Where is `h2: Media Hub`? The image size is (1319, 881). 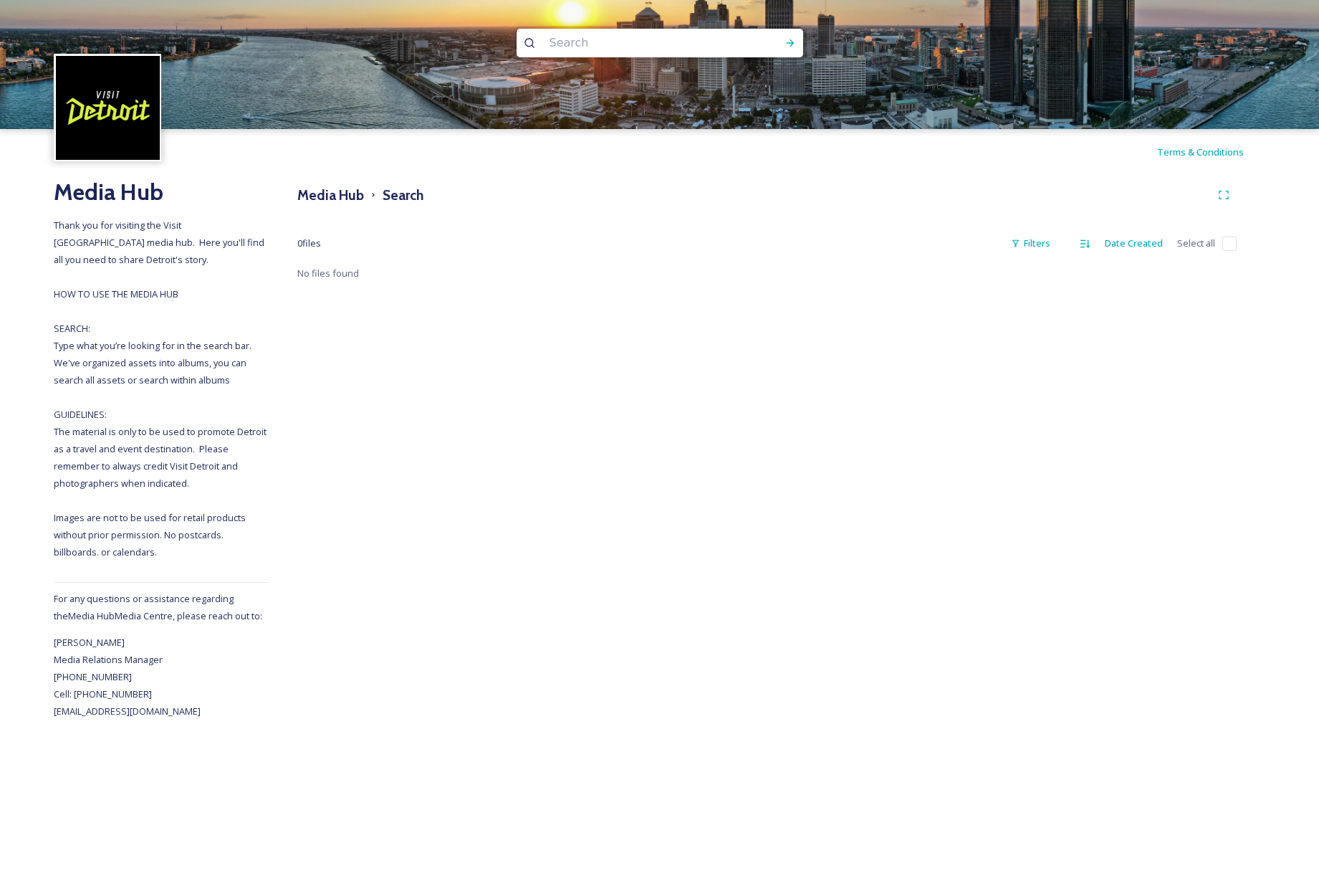 h2: Media Hub is located at coordinates (161, 192).